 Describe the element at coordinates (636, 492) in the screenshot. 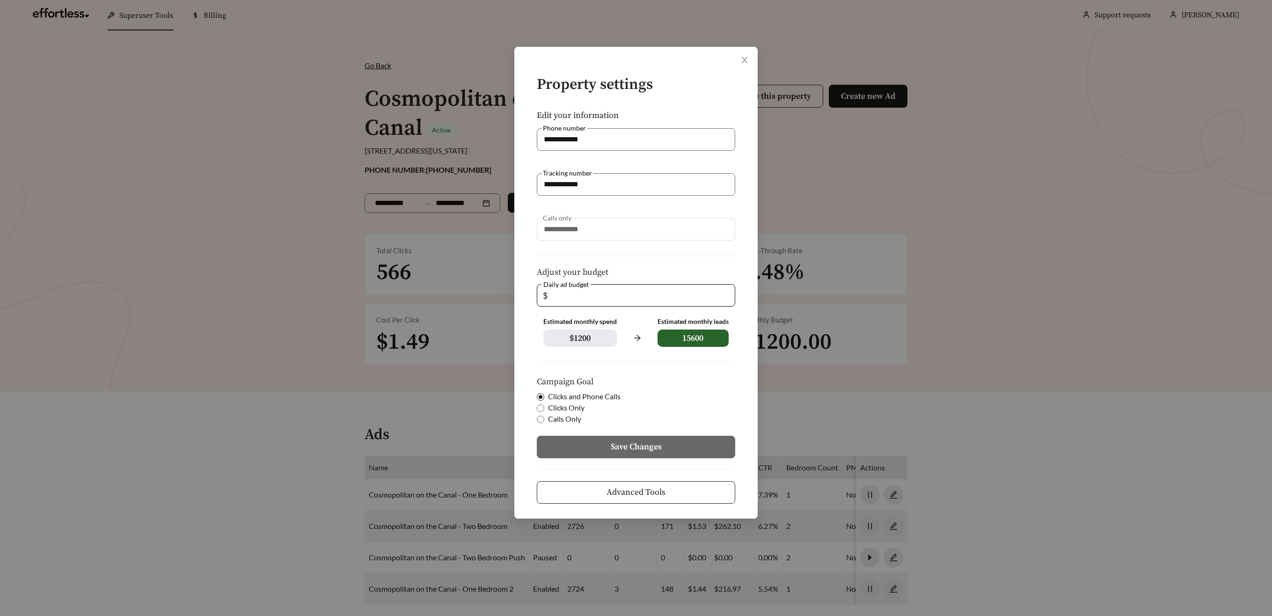

I see `a: Advanced Tools` at that location.